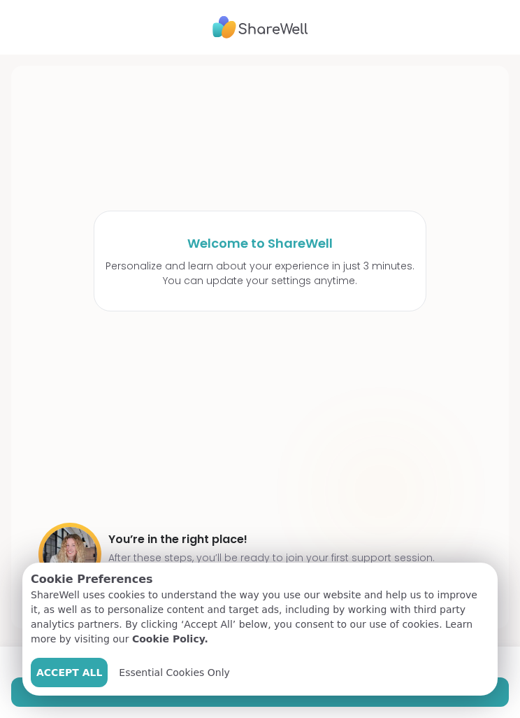  Describe the element at coordinates (260, 243) in the screenshot. I see `h1: Welcome to ShareWell` at that location.